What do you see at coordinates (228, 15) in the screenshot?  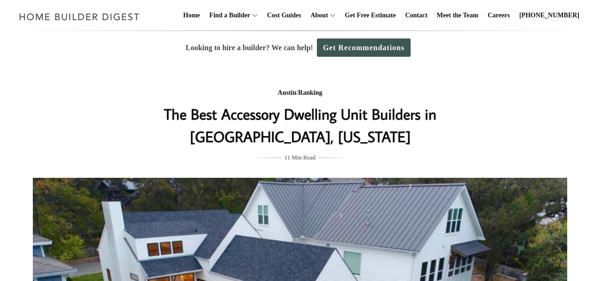 I see `a: Find a Builder` at bounding box center [228, 15].